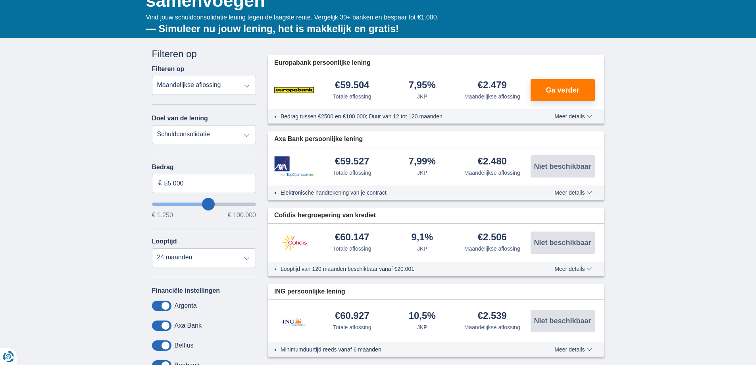 The width and height of the screenshot is (756, 365). Describe the element at coordinates (168, 69) in the screenshot. I see `label: Filteren op` at that location.